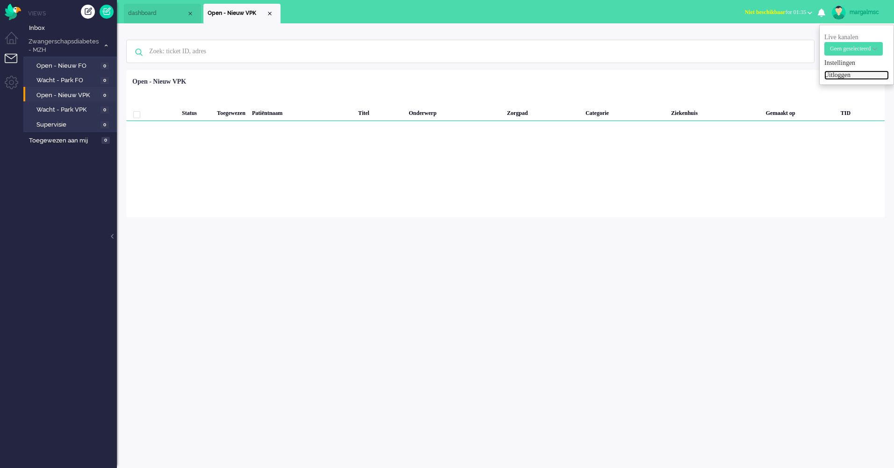 The width and height of the screenshot is (894, 468). What do you see at coordinates (861, 112) in the screenshot?
I see `div: TID` at bounding box center [861, 112].